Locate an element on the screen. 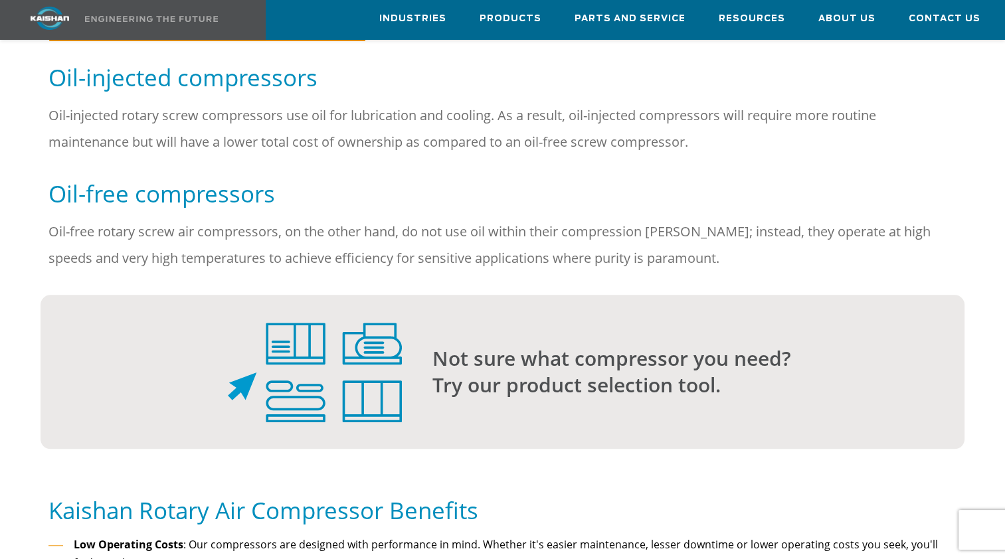 The image size is (1005, 559). p: Oil-injected rotary screw compressors use oil for lubrication and cooling. As a result, oil-injec... is located at coordinates (503, 129).